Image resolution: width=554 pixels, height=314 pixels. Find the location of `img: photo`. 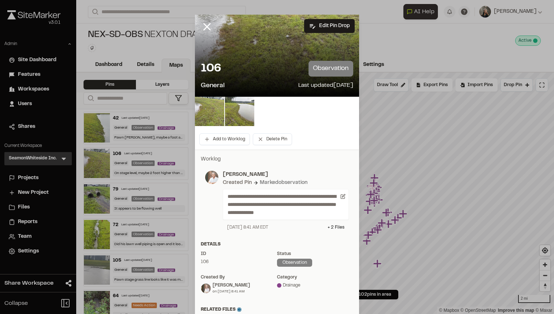

img: photo is located at coordinates (212, 177).